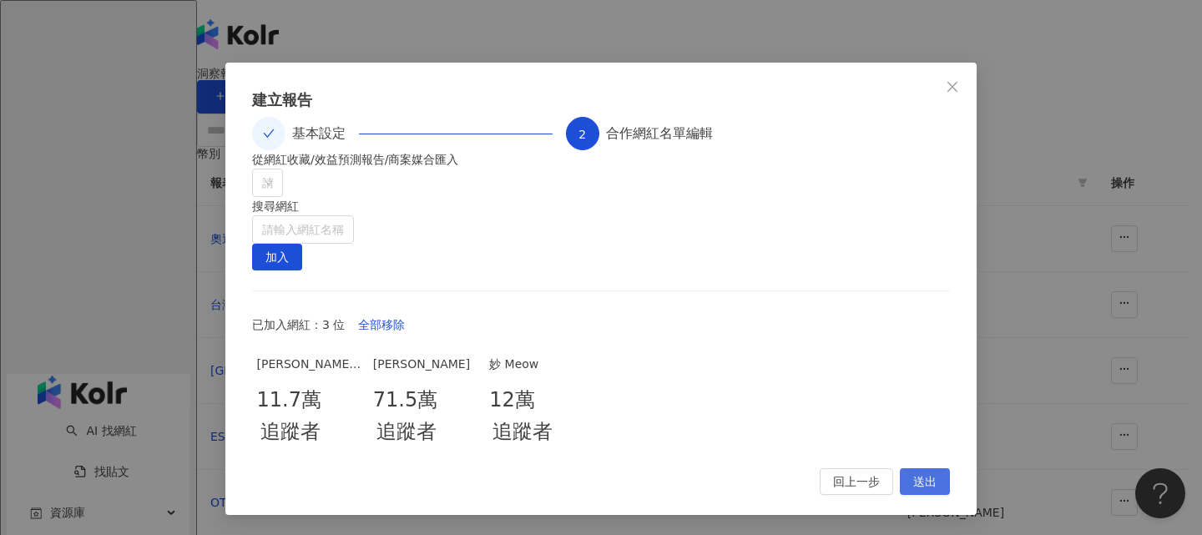 This screenshot has height=535, width=1202. I want to click on button: 全部移除, so click(381, 325).